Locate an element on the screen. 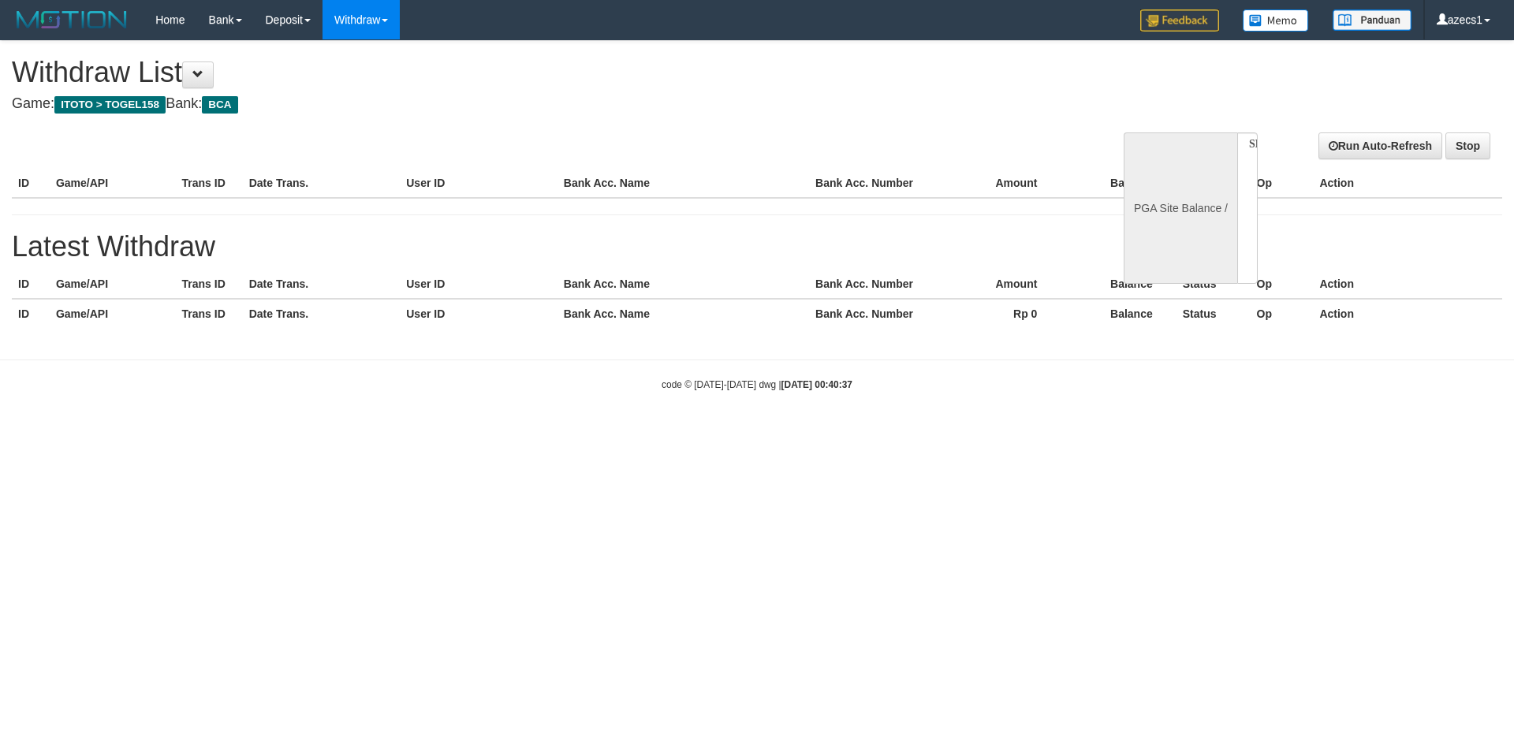  h1: Withdraw List is located at coordinates (502, 73).